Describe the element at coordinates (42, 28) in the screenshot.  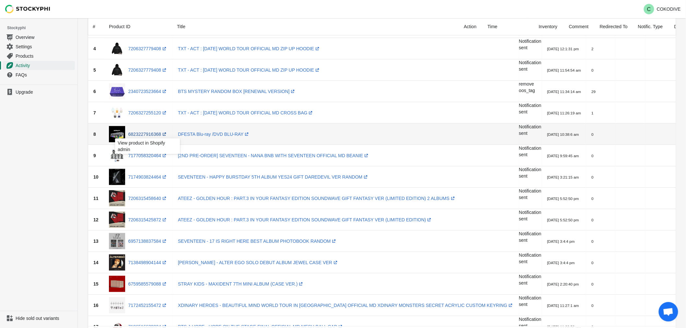
I see `span: Stockyphi` at that location.